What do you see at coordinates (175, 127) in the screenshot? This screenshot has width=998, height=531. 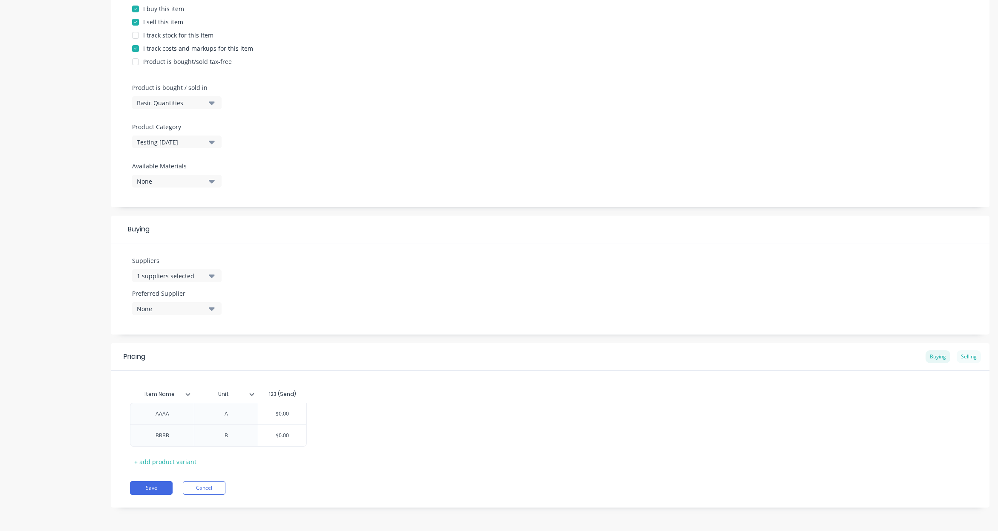 I see `label: Product Category` at bounding box center [175, 127].